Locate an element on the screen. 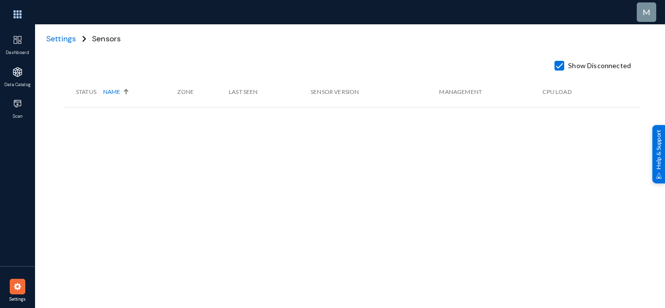 The width and height of the screenshot is (665, 308). span: Scan is located at coordinates (18, 117).